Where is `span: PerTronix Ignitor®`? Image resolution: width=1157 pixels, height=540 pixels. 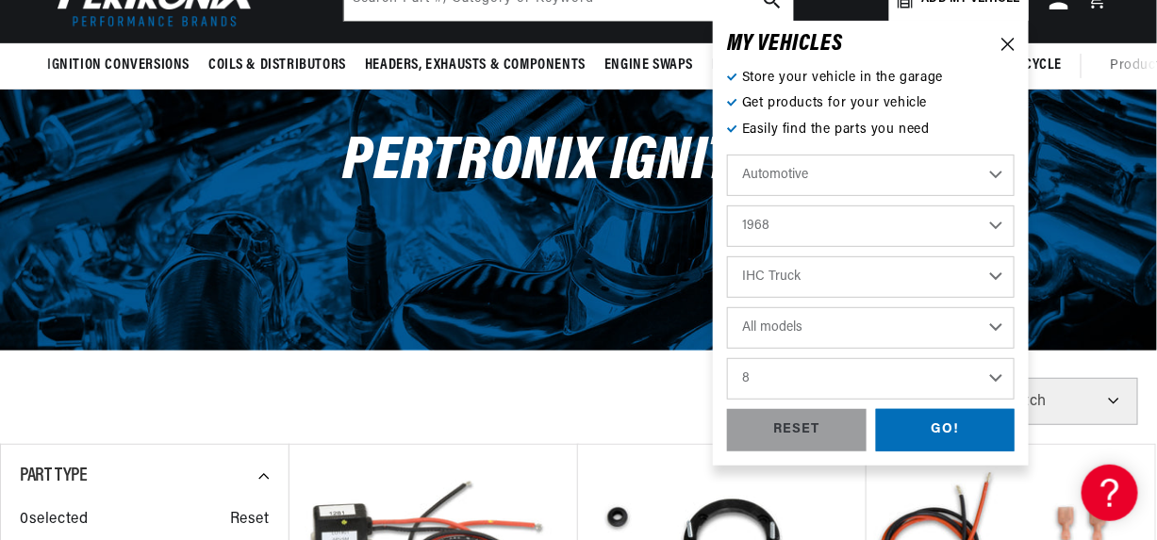 span: PerTronix Ignitor® is located at coordinates (578, 162).